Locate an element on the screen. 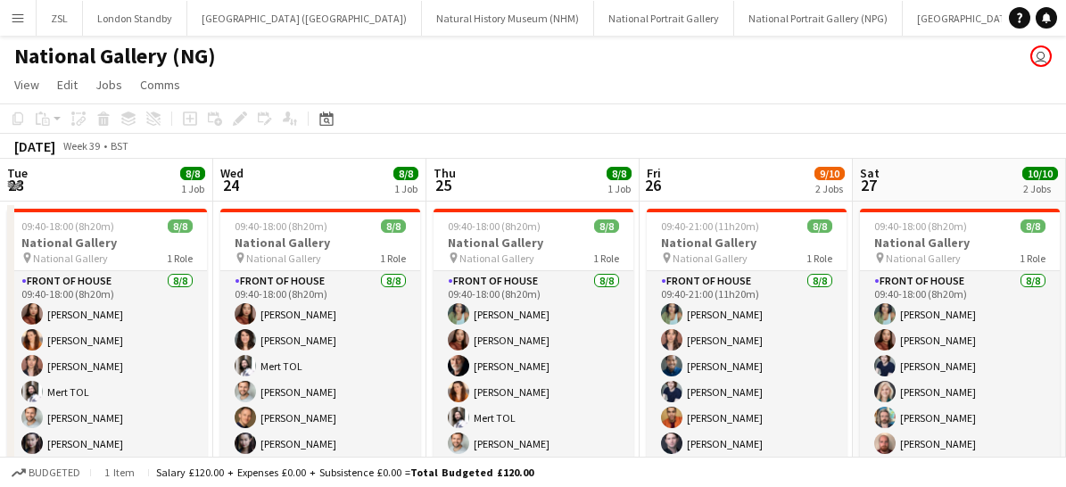 The image size is (1066, 487). button: National Portrait Gallery is located at coordinates (664, 18).